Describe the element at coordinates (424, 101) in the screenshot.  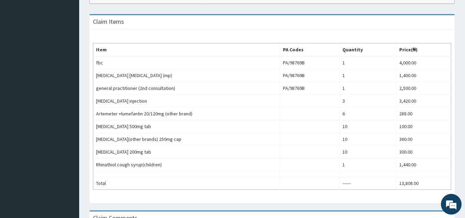
I see `td: 3,420.00` at that location.